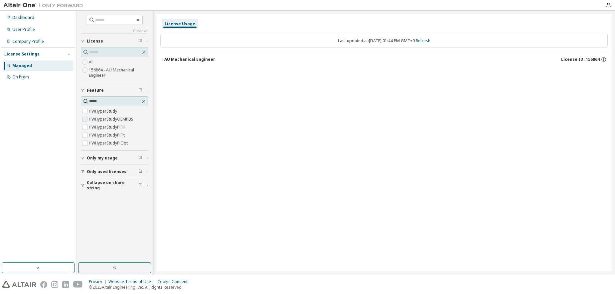 The width and height of the screenshot is (615, 294). What do you see at coordinates (109, 143) in the screenshot?
I see `label: HWHyperStudyPiOpt` at bounding box center [109, 143].